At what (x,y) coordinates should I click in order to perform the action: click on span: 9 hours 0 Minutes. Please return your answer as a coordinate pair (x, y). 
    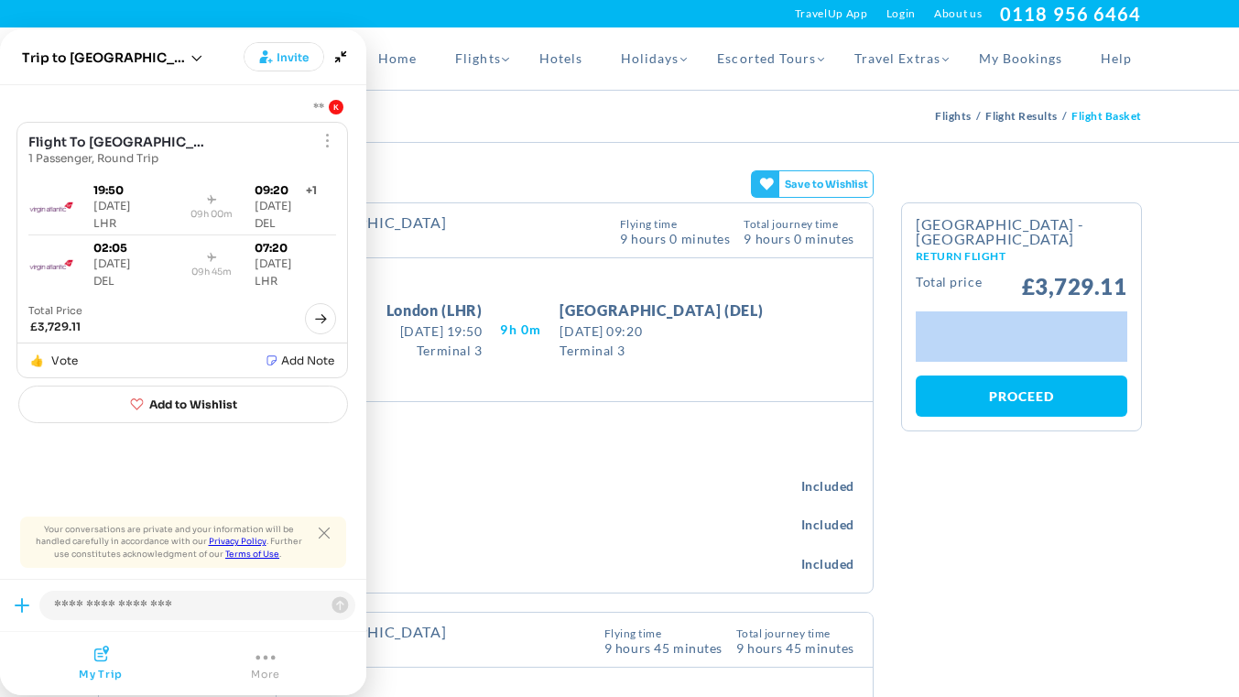
    Looking at the image, I should click on (799, 237).